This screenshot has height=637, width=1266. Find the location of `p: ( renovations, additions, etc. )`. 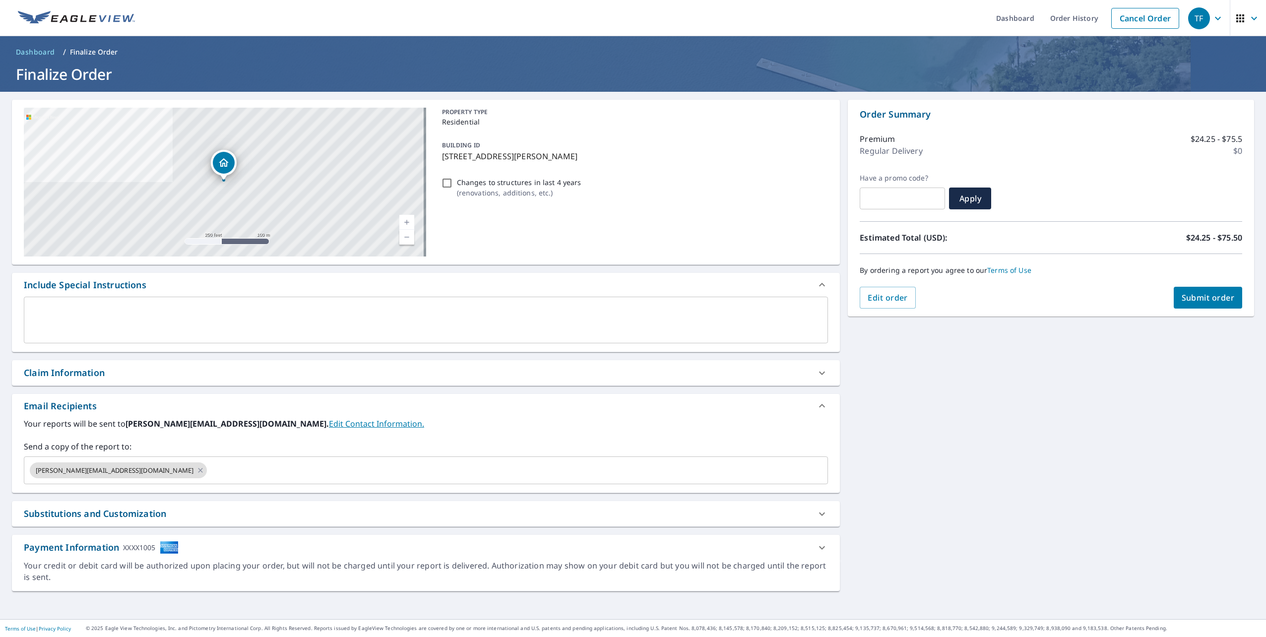

p: ( renovations, additions, etc. ) is located at coordinates (519, 192).